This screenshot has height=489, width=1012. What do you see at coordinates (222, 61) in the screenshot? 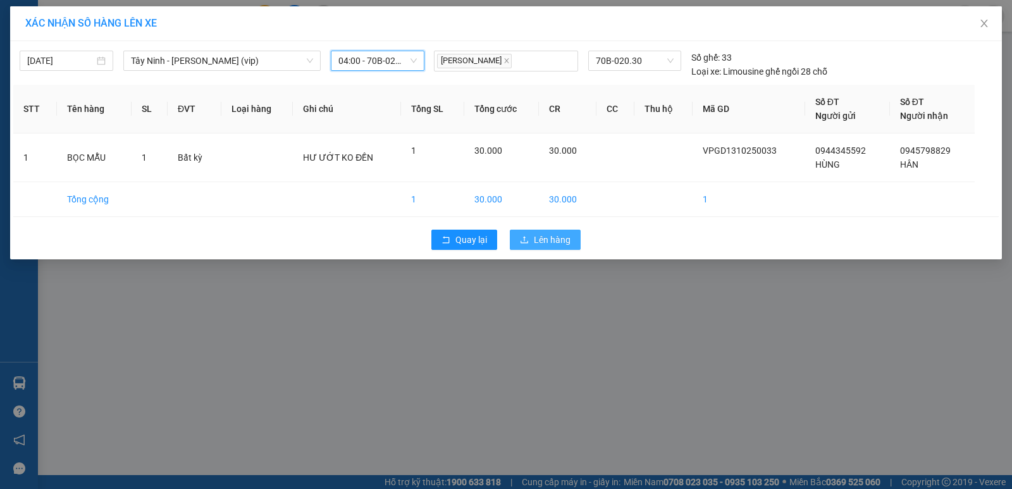
I see `span: Tây Ninh - Hồ Chí Minh (vip)` at bounding box center [222, 61].